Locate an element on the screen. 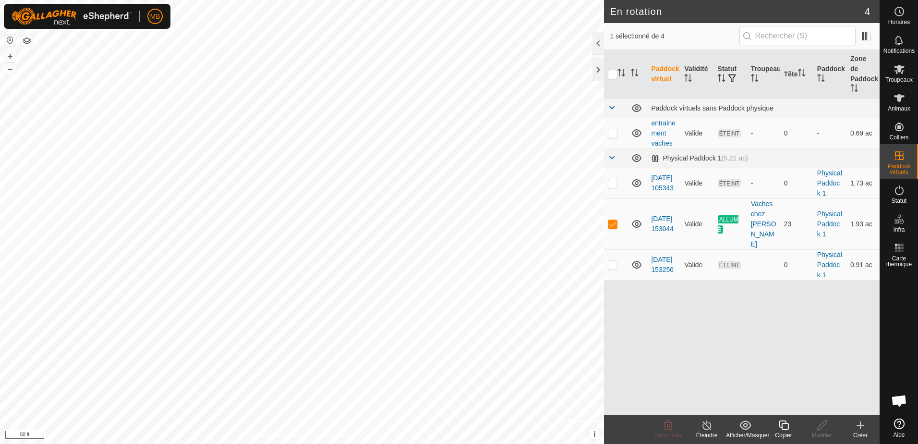 The height and width of the screenshot is (444, 918). a: entrainement vaches is located at coordinates (663, 133).